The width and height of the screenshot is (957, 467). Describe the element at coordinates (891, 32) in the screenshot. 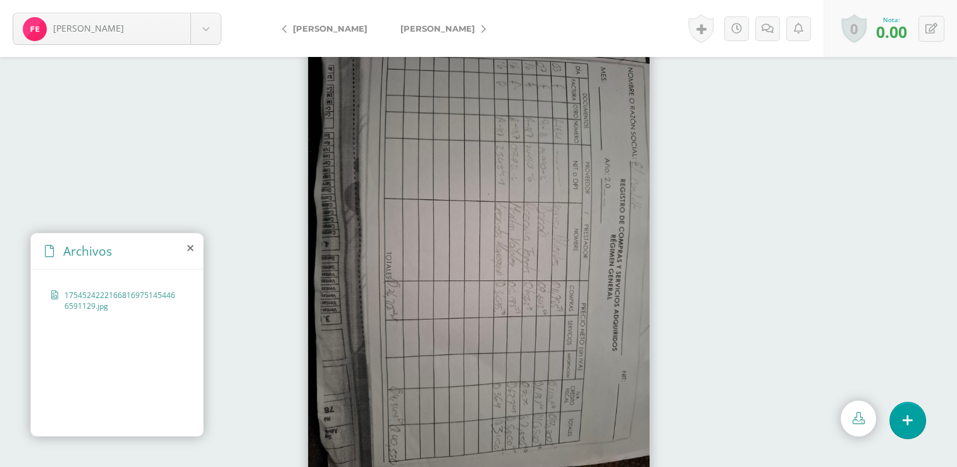

I see `span: 0.00` at that location.